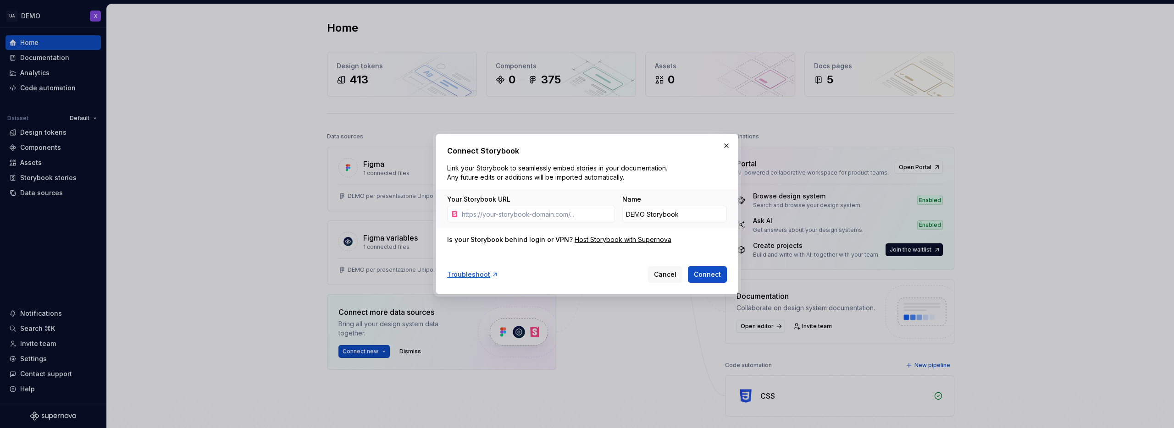  I want to click on input: Custom Storybook Name, so click(674, 214).